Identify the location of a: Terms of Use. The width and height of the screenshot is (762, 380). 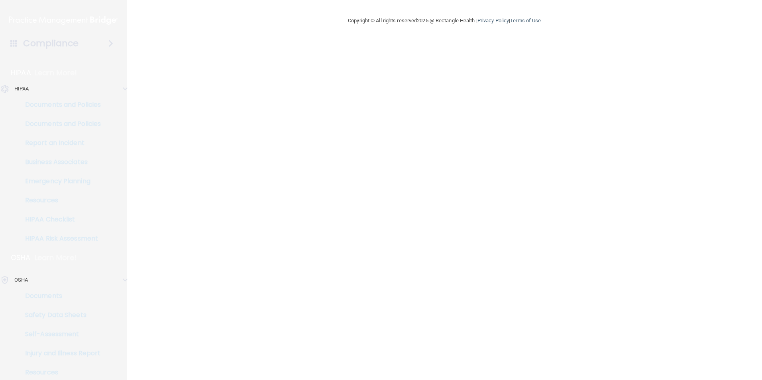
(525, 20).